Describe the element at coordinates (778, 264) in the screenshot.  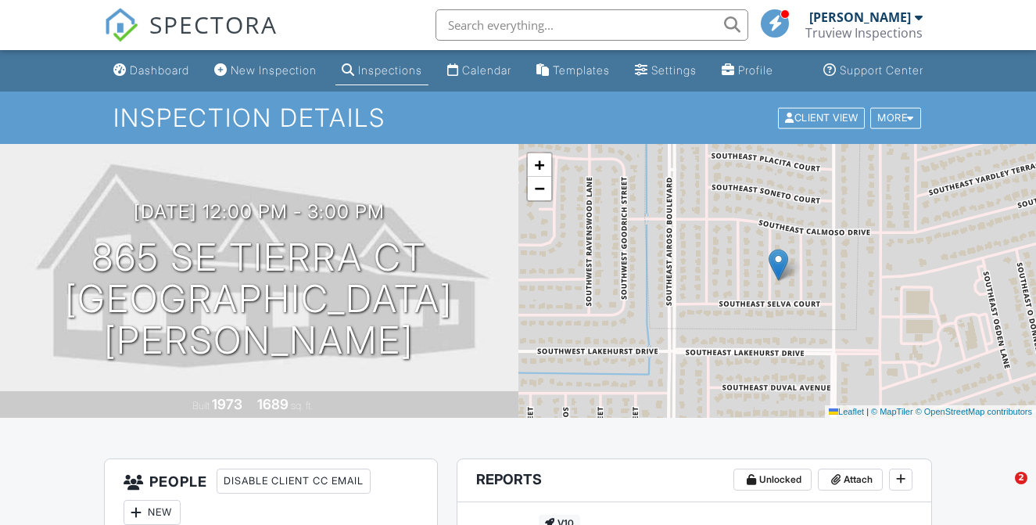
I see `img: Marker` at that location.